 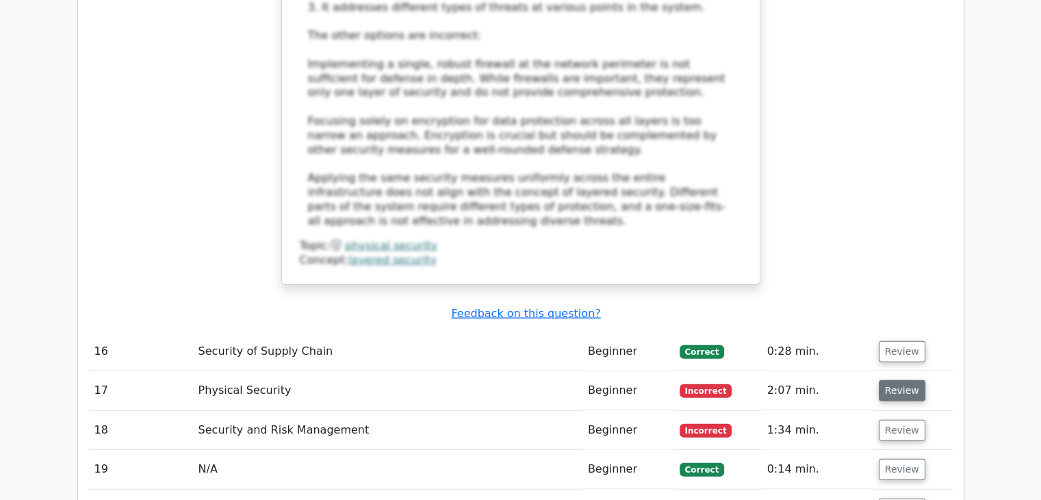 What do you see at coordinates (387, 469) in the screenshot?
I see `td: N/A` at bounding box center [387, 469].